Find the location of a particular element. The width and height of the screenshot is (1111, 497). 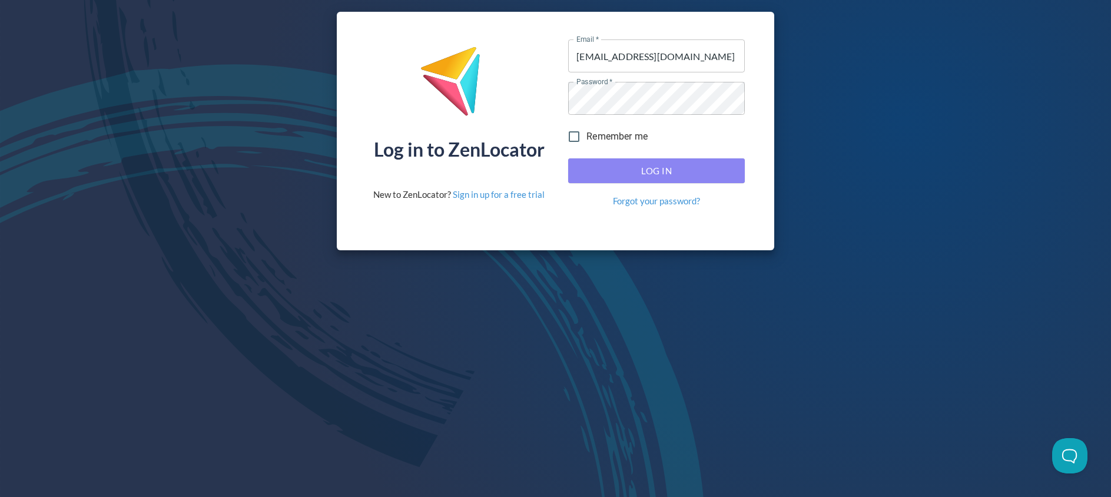

span: Log In is located at coordinates (657, 171).